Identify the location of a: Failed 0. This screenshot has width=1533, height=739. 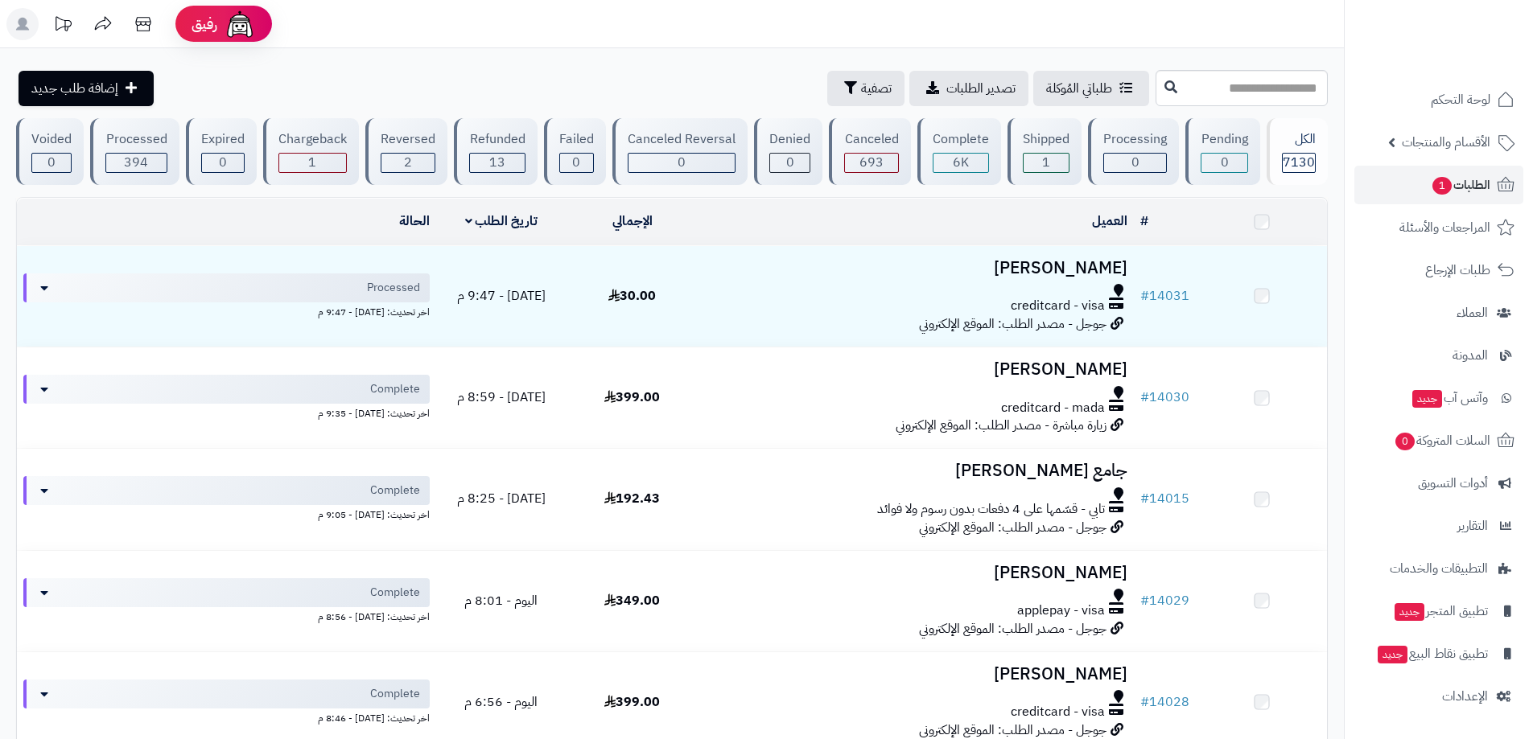
(575, 151).